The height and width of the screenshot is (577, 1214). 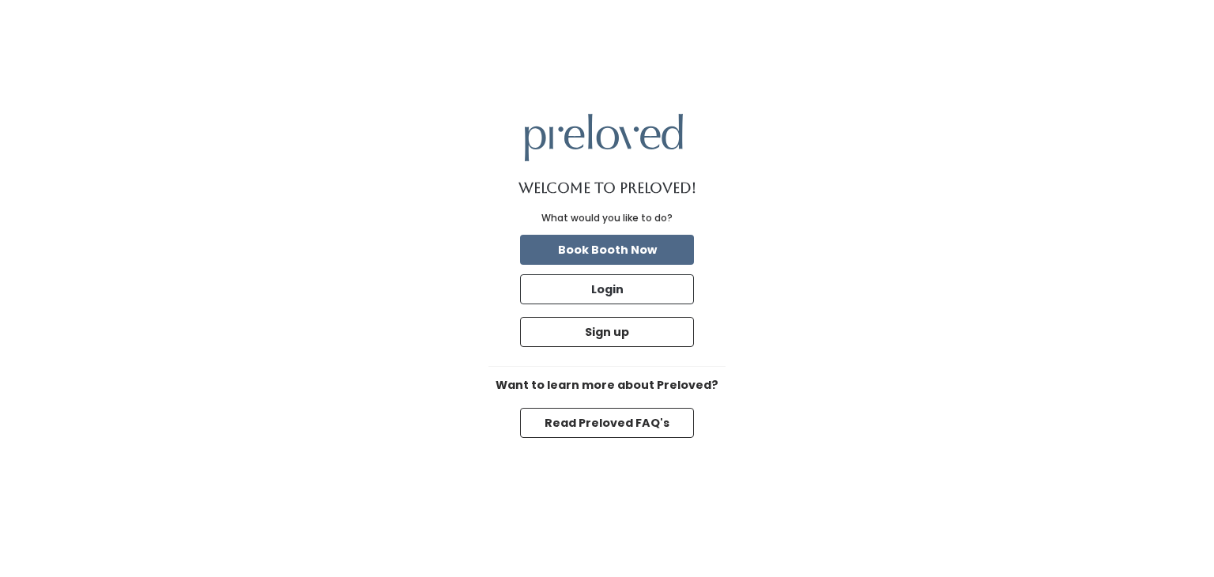 What do you see at coordinates (604, 137) in the screenshot?
I see `img: preloved logo` at bounding box center [604, 137].